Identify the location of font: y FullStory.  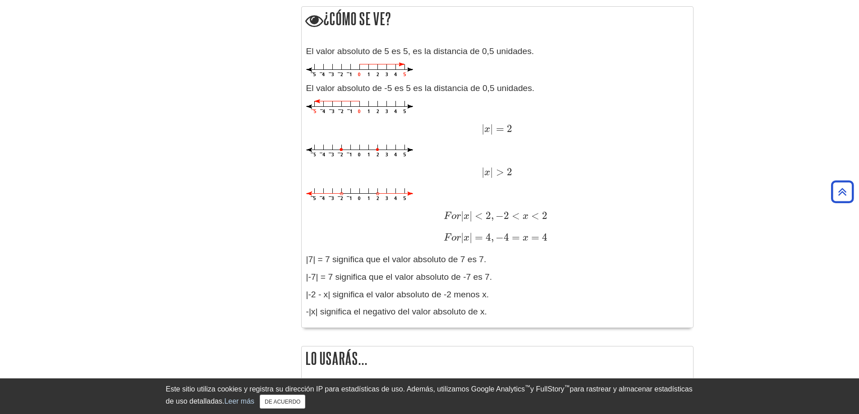
(548, 389).